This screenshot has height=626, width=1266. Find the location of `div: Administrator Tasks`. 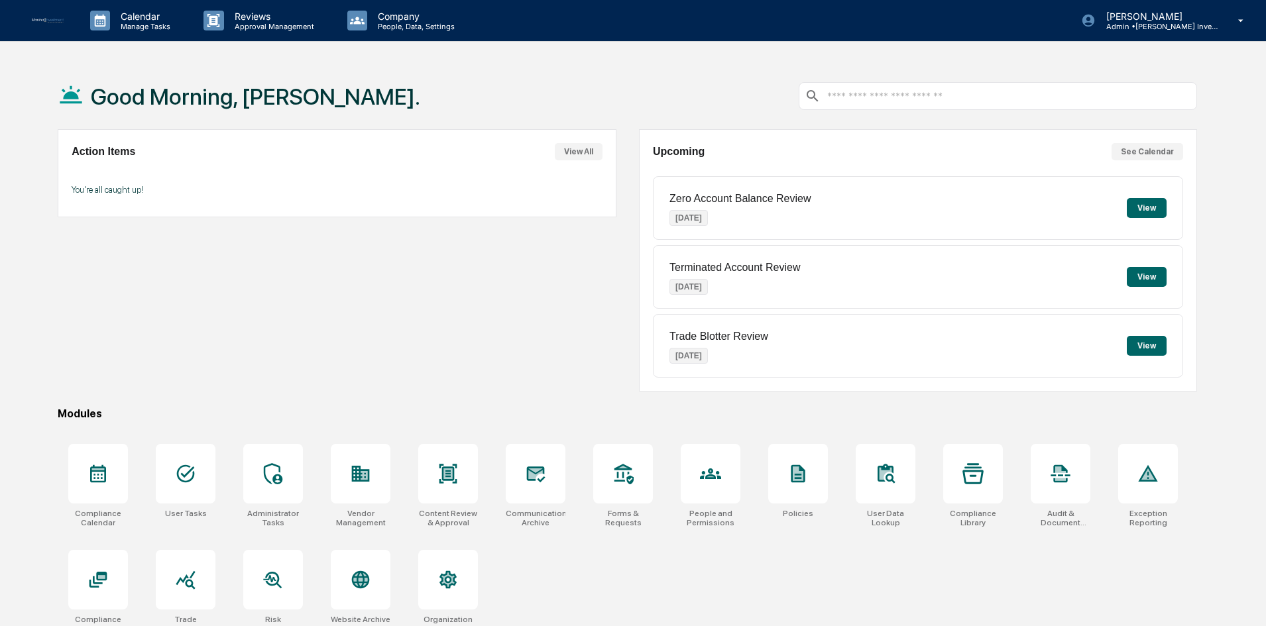

div: Administrator Tasks is located at coordinates (273, 518).